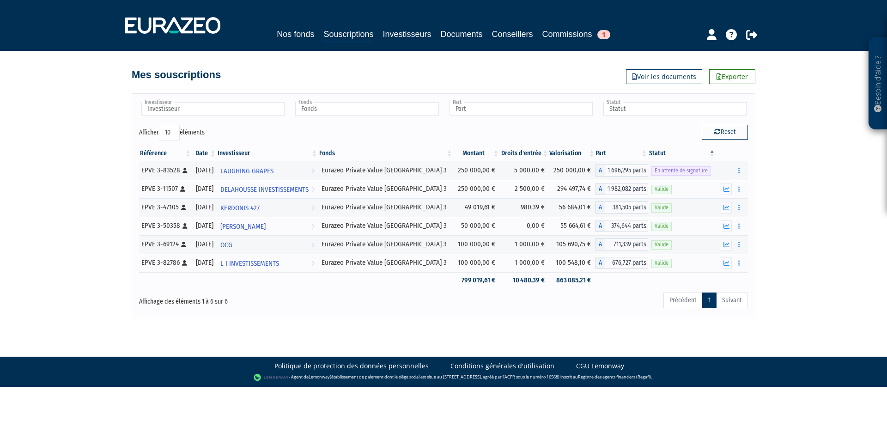 This screenshot has height=421, width=887. Describe the element at coordinates (576, 34) in the screenshot. I see `a: Commissions1` at that location.